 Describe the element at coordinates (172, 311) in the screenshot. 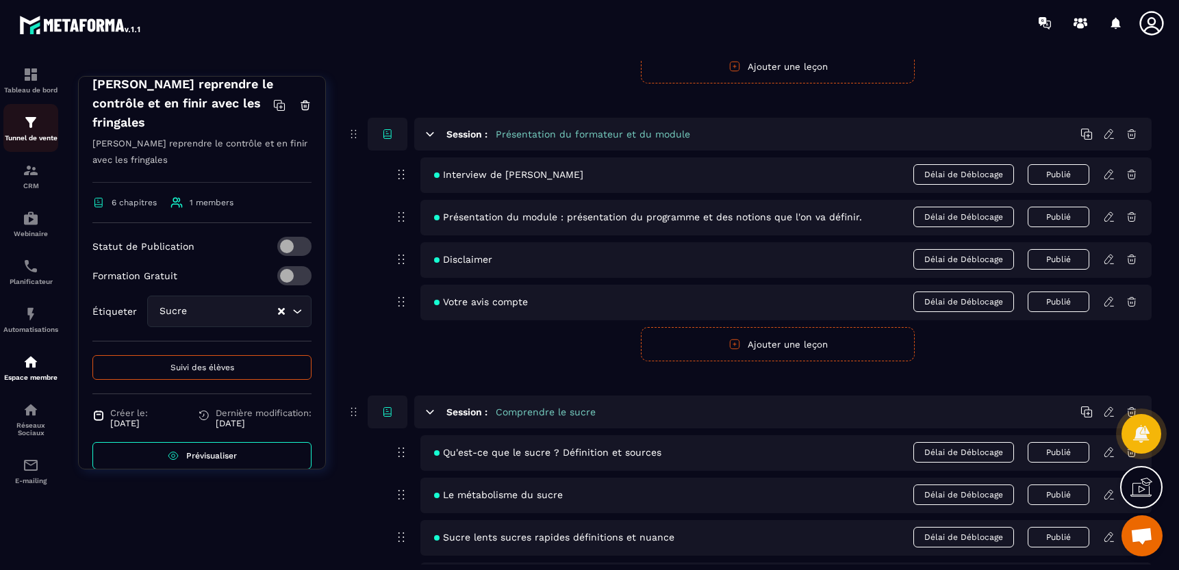

I see `span: Sucre` at that location.